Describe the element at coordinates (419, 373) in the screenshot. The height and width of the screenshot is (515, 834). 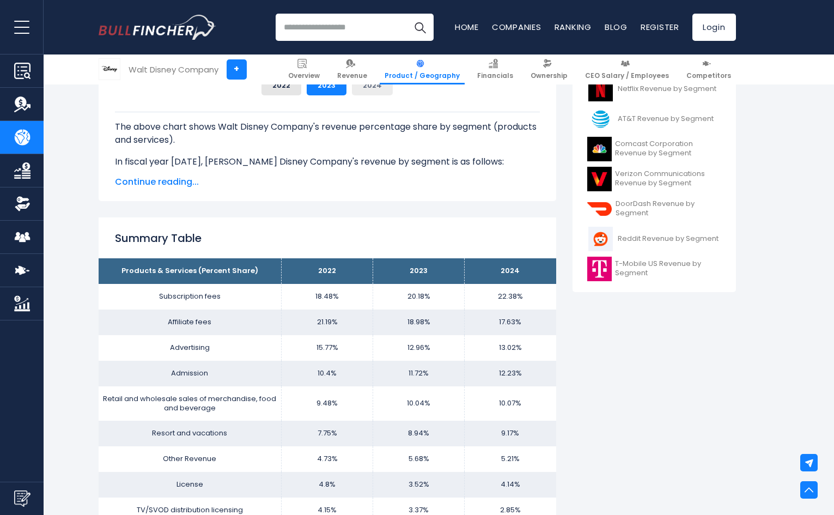
I see `td: 11.72%` at that location.